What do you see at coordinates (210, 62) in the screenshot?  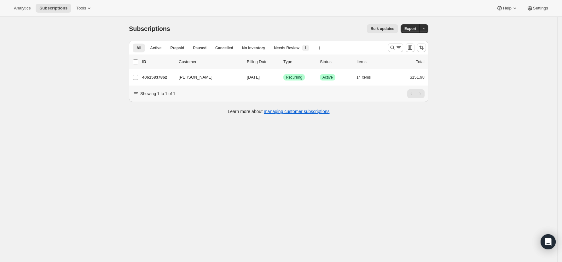 I see `p: Customer` at bounding box center [210, 62].